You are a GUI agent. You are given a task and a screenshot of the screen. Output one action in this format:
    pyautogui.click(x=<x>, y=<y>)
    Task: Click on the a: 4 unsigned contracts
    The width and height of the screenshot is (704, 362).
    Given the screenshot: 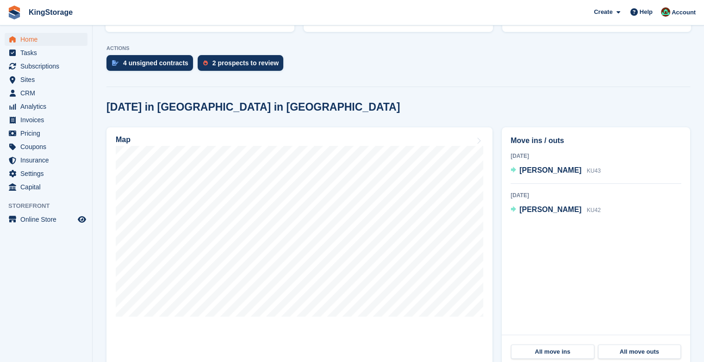 What is the action you would take?
    pyautogui.click(x=152, y=65)
    